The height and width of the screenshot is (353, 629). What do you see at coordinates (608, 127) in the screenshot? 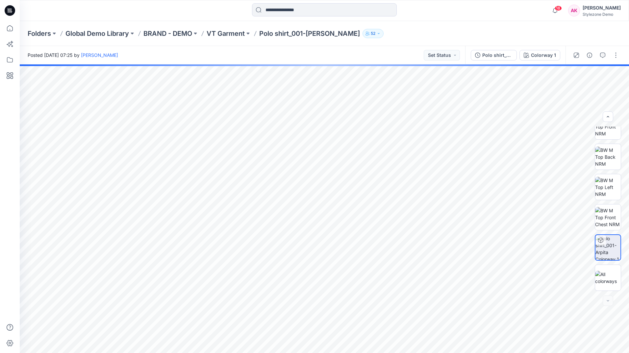
I see `img: BW M Top Front NRM` at bounding box center [608, 127].